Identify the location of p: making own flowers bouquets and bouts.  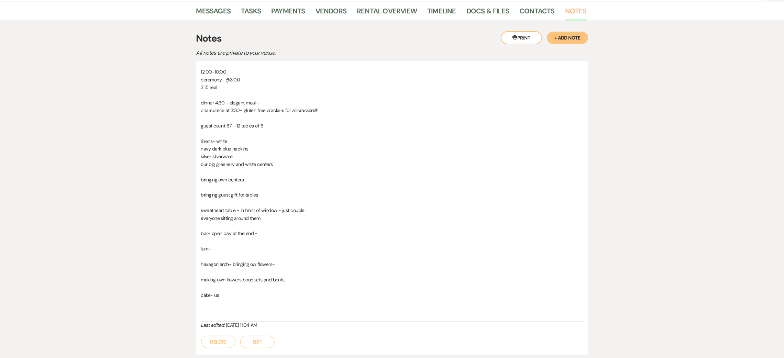
(392, 280).